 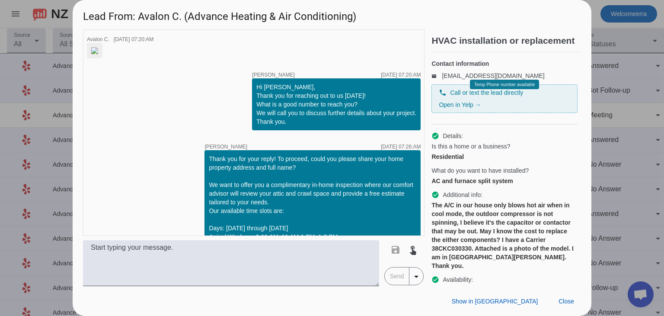 What do you see at coordinates (453, 136) in the screenshot?
I see `span: Details:` at bounding box center [453, 136].